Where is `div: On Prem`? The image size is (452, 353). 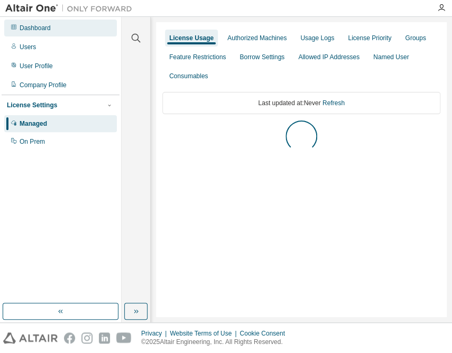 div: On Prem is located at coordinates (32, 142).